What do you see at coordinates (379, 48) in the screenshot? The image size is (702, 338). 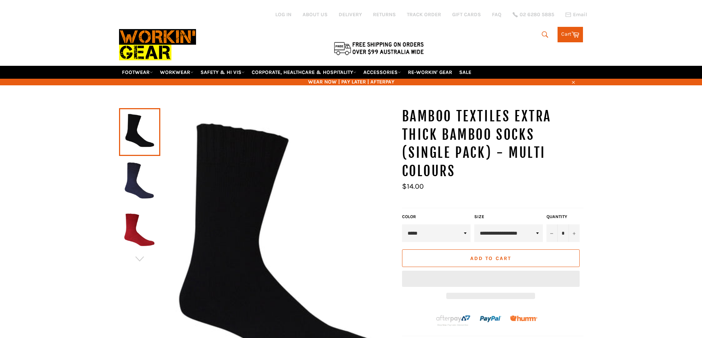 I see `img: Flat $9.95 shipping Australia wide` at bounding box center [379, 48].